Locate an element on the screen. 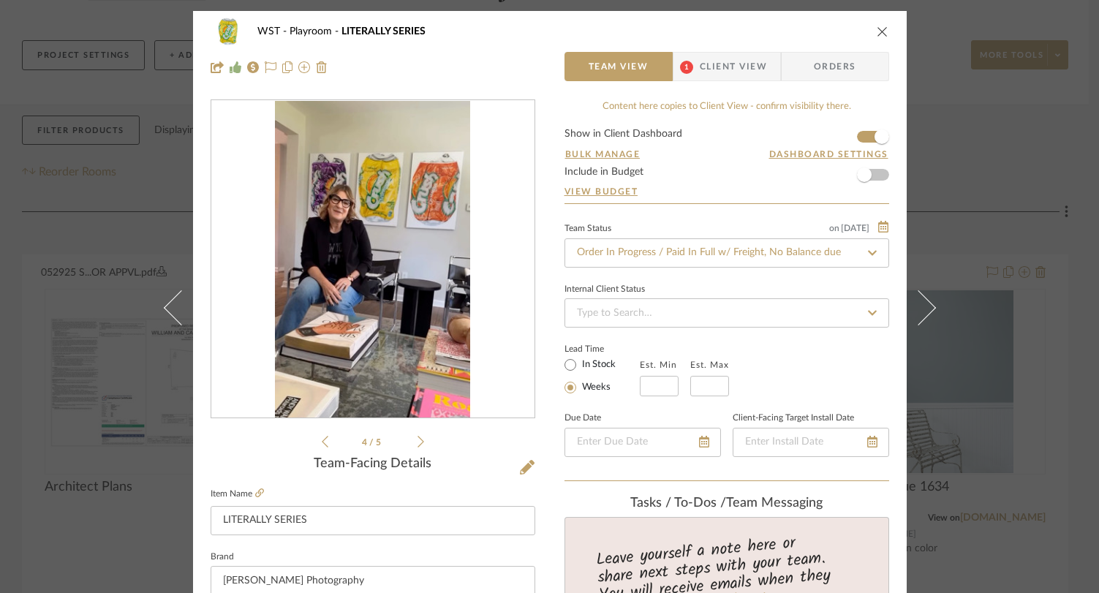 Image resolution: width=1099 pixels, height=593 pixels. div: 3 is located at coordinates (373, 260).